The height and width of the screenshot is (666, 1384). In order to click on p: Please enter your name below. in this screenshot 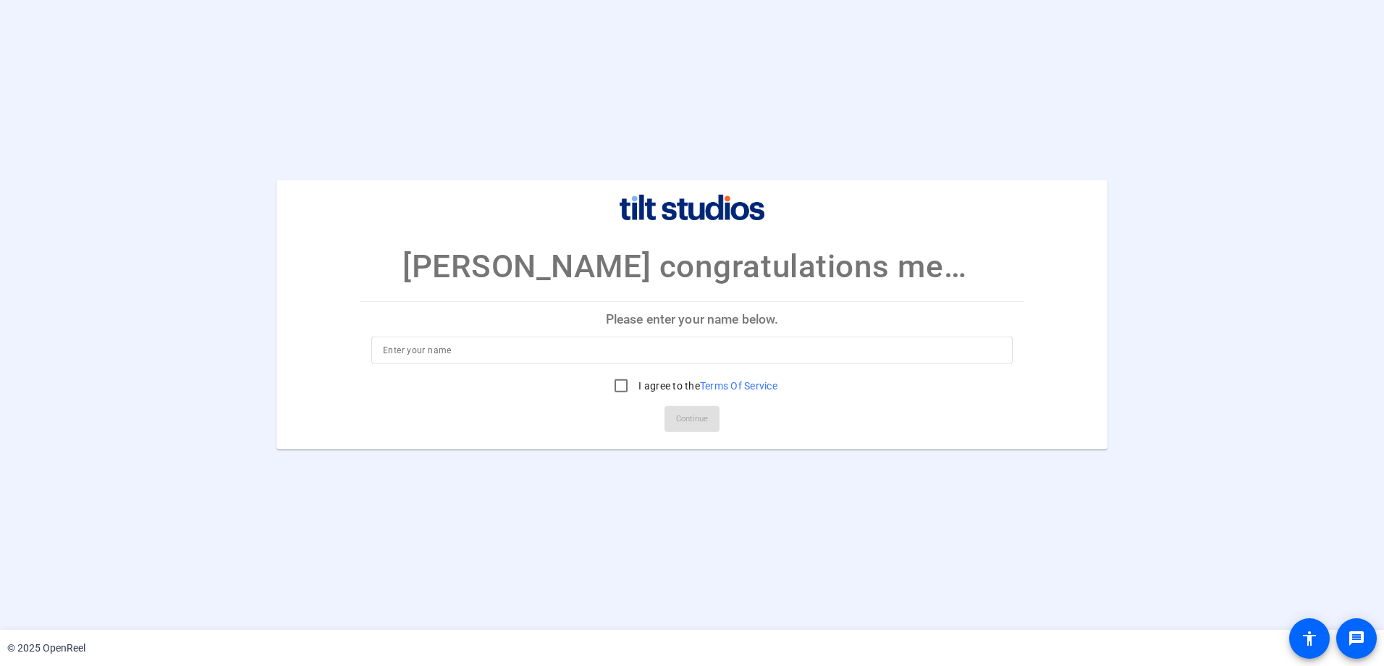, I will do `click(692, 319)`.